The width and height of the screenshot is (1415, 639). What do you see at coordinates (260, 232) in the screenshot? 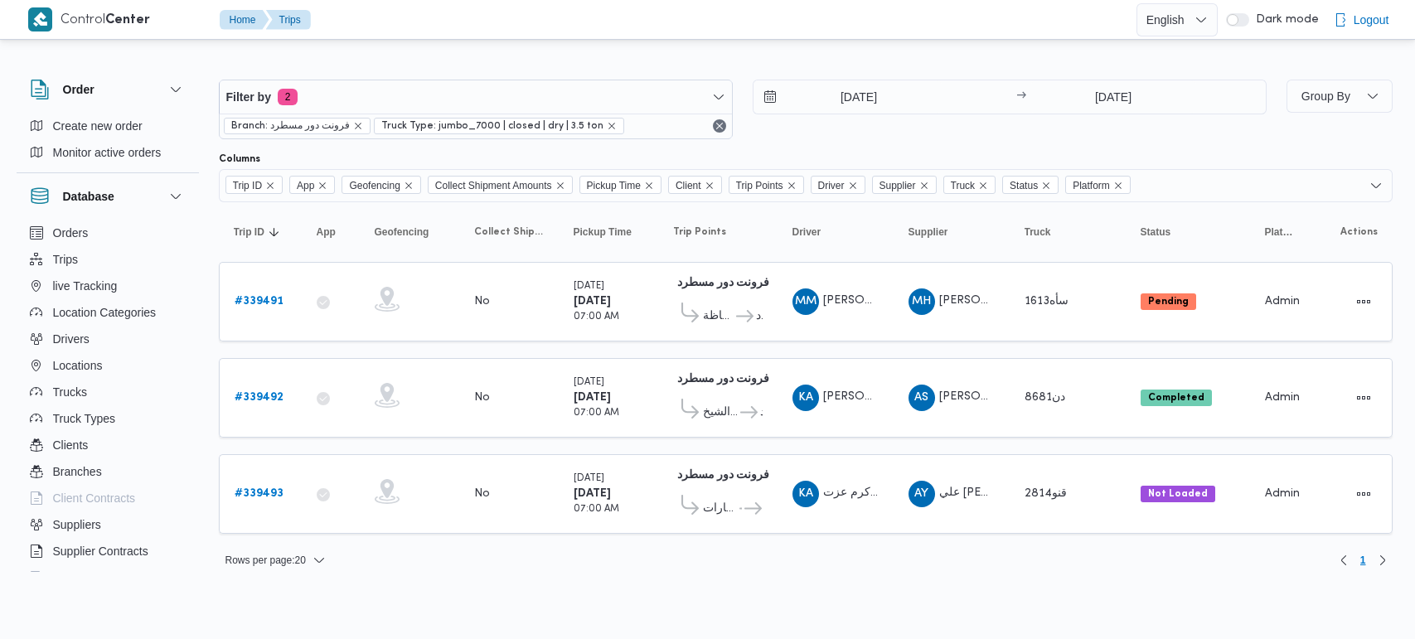
I see `button: Trip IDSorted in descending order` at bounding box center [260, 232].